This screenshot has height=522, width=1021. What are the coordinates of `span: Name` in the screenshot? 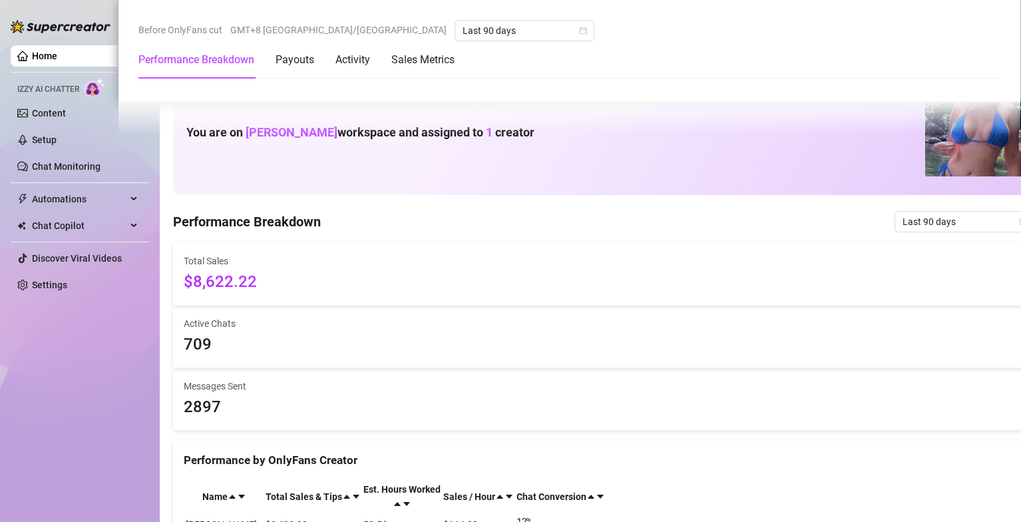 It's located at (215, 497).